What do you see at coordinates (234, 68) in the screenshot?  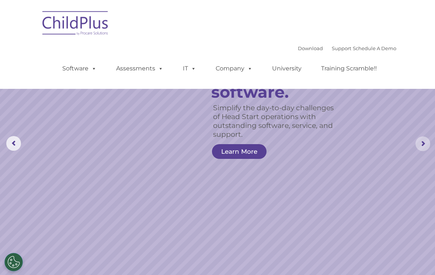 I see `a: Company` at bounding box center [234, 68].